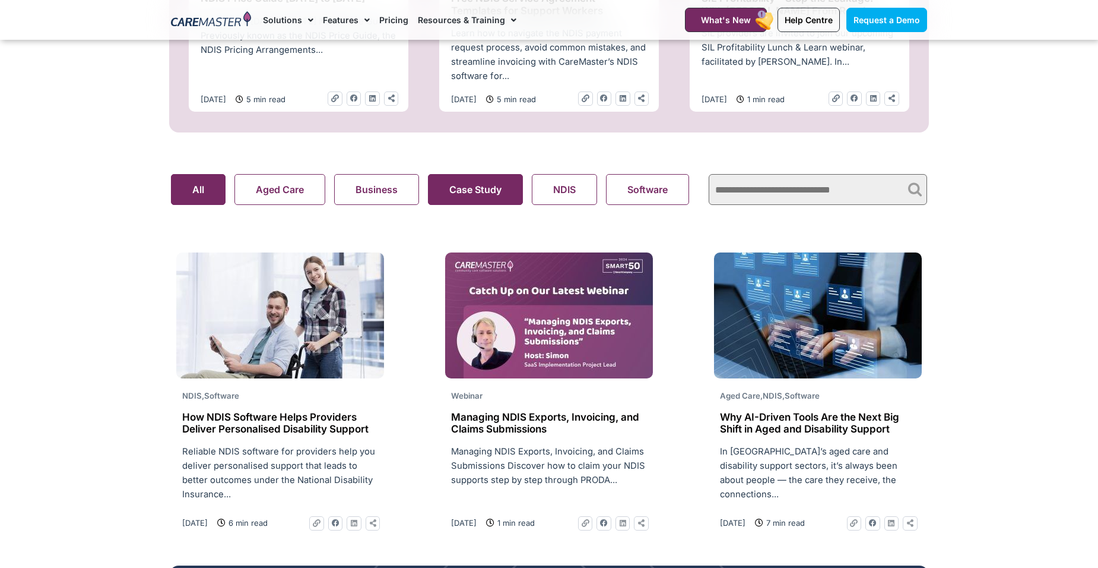 This screenshot has width=1098, height=568. Describe the element at coordinates (280, 189) in the screenshot. I see `button: Aged Care` at that location.